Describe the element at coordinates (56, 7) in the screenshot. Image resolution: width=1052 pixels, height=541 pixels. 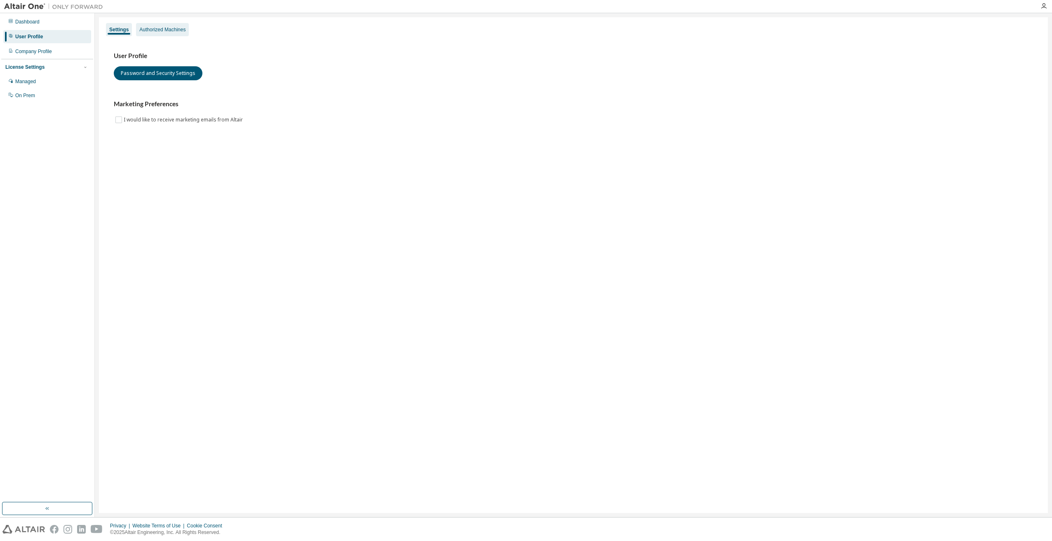
I see `img: Altair One` at that location.